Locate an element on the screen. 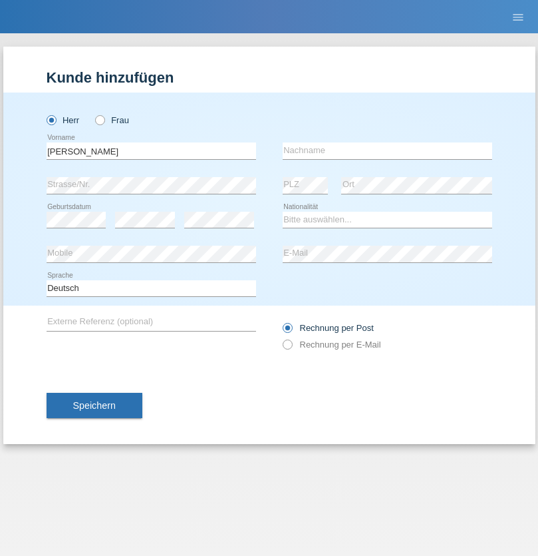 The height and width of the screenshot is (556, 538). label: Herr is located at coordinates (63, 120).